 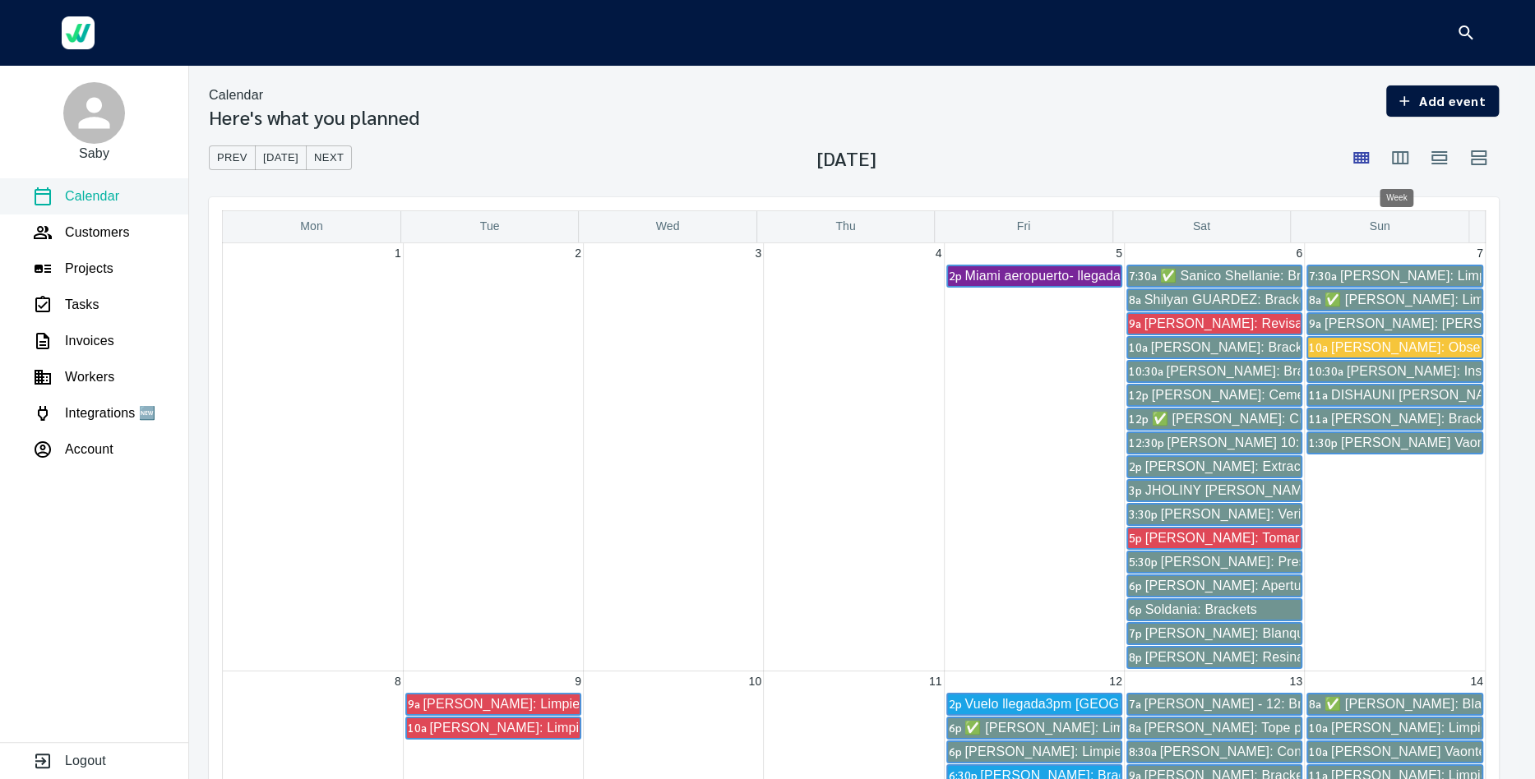 What do you see at coordinates (66, 305) in the screenshot?
I see `a: Tasks` at bounding box center [66, 305].